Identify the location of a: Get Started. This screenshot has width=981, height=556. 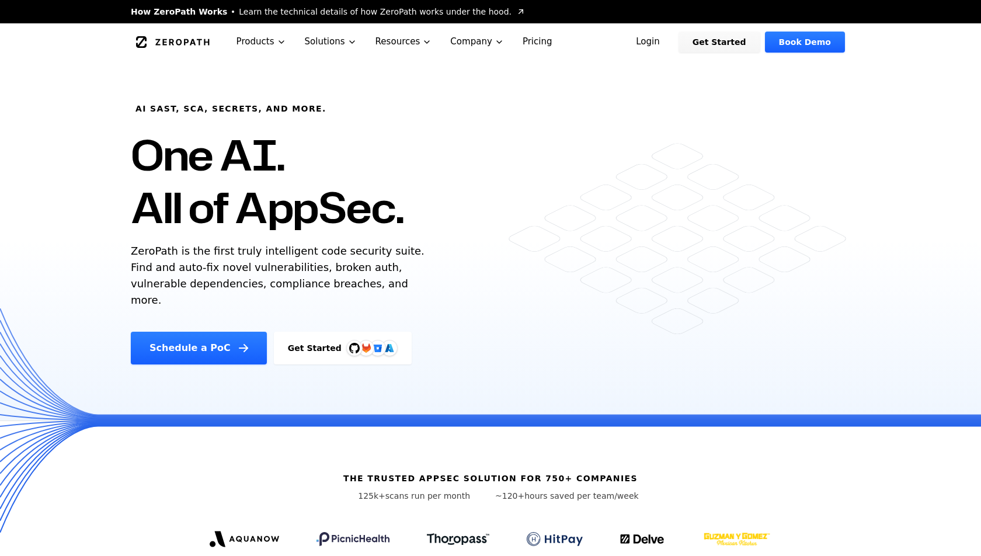
(720, 42).